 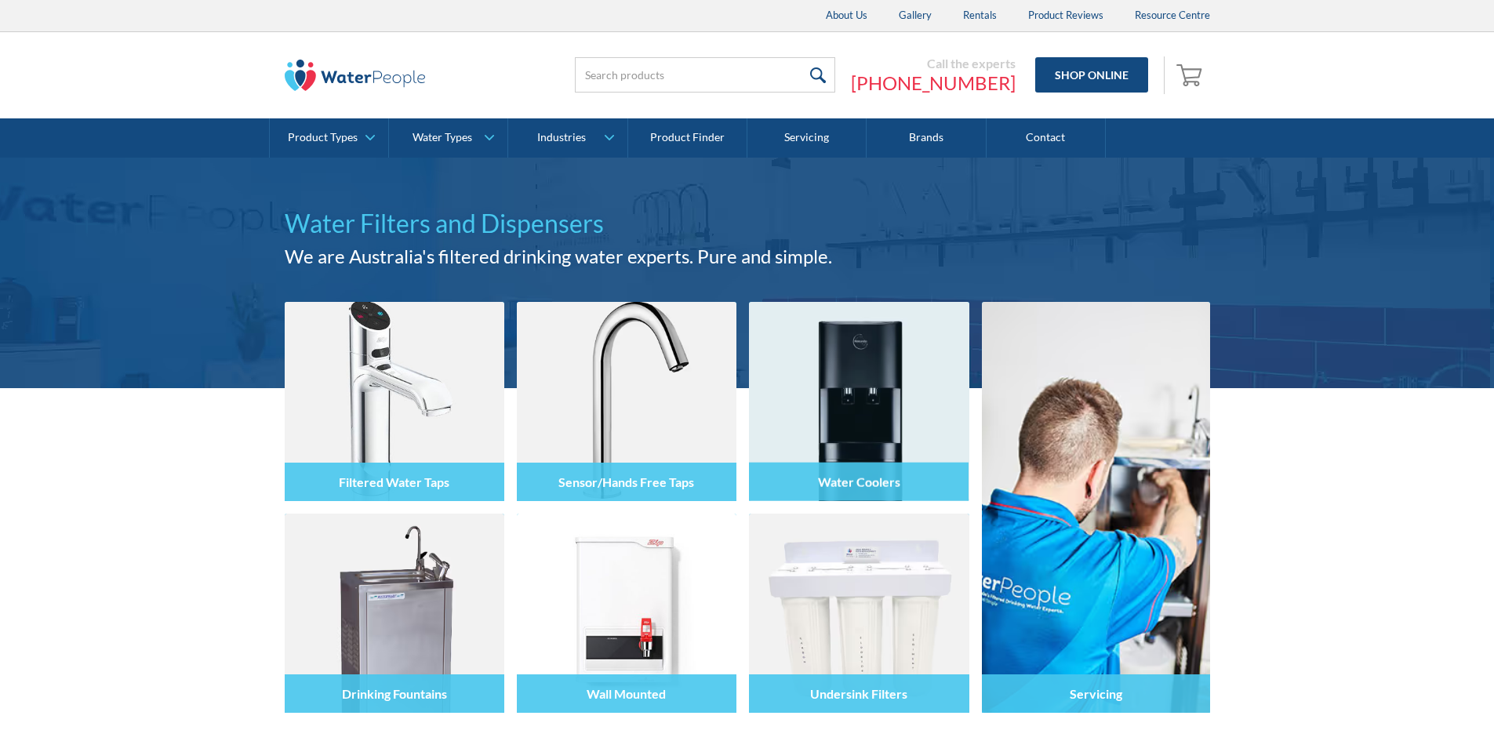 What do you see at coordinates (627, 613) in the screenshot?
I see `img: Wall Mounted` at bounding box center [627, 613].